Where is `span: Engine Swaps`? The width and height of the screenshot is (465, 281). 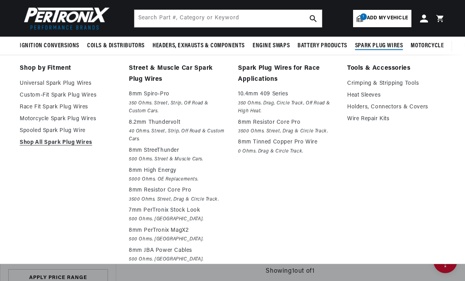
span: Engine Swaps is located at coordinates (271, 46).